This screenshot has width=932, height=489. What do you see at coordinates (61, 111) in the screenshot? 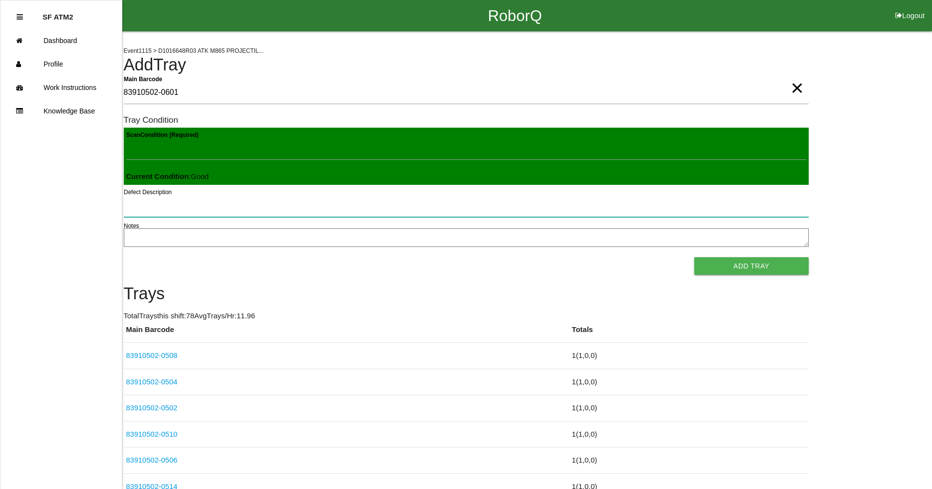
I see `a: Knowledge Base` at bounding box center [61, 111].